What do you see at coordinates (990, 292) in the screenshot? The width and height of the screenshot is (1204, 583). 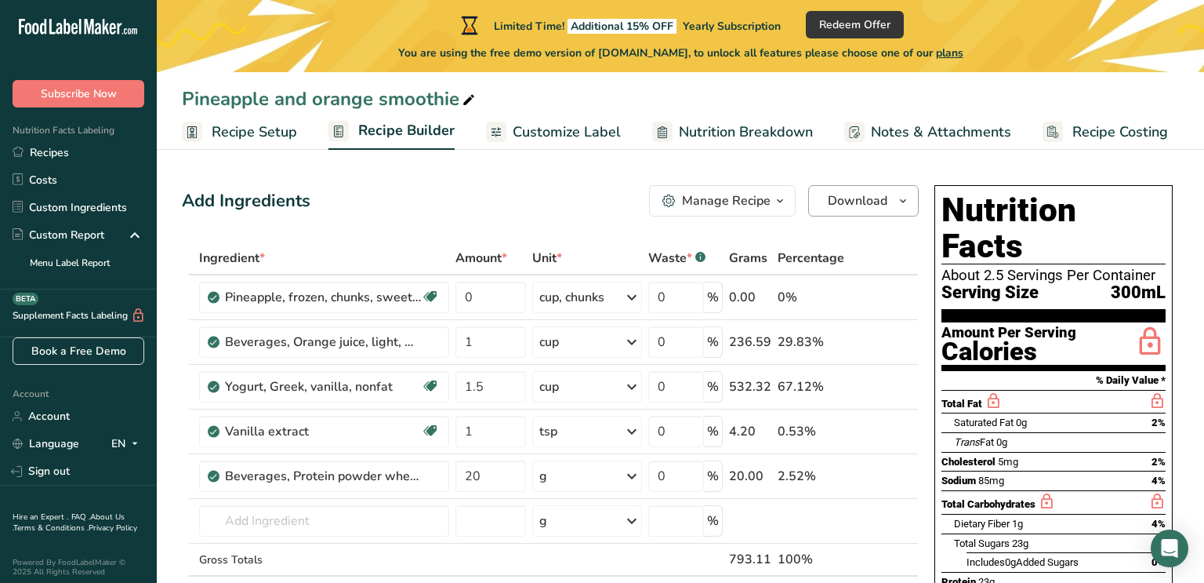 I see `span: Serving Size` at bounding box center [990, 292].